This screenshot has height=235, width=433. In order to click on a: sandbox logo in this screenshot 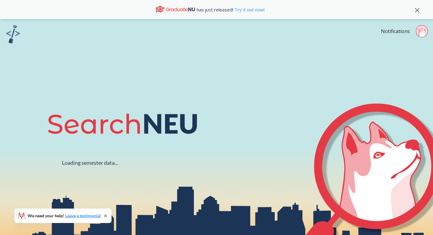, I will do `click(13, 35)`.